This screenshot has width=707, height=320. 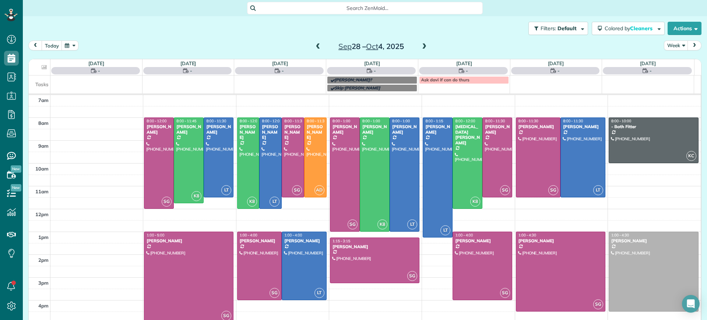 I want to click on span: 2pm, so click(x=43, y=260).